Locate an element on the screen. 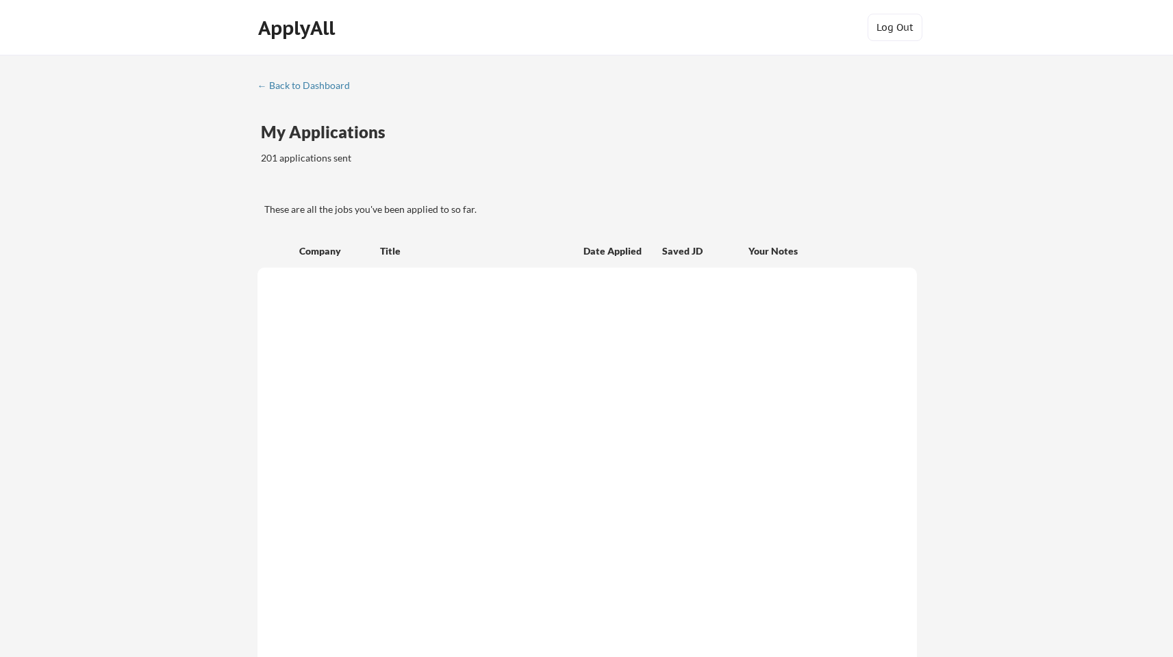 The height and width of the screenshot is (657, 1173). div: Your Notes is located at coordinates (827, 251).